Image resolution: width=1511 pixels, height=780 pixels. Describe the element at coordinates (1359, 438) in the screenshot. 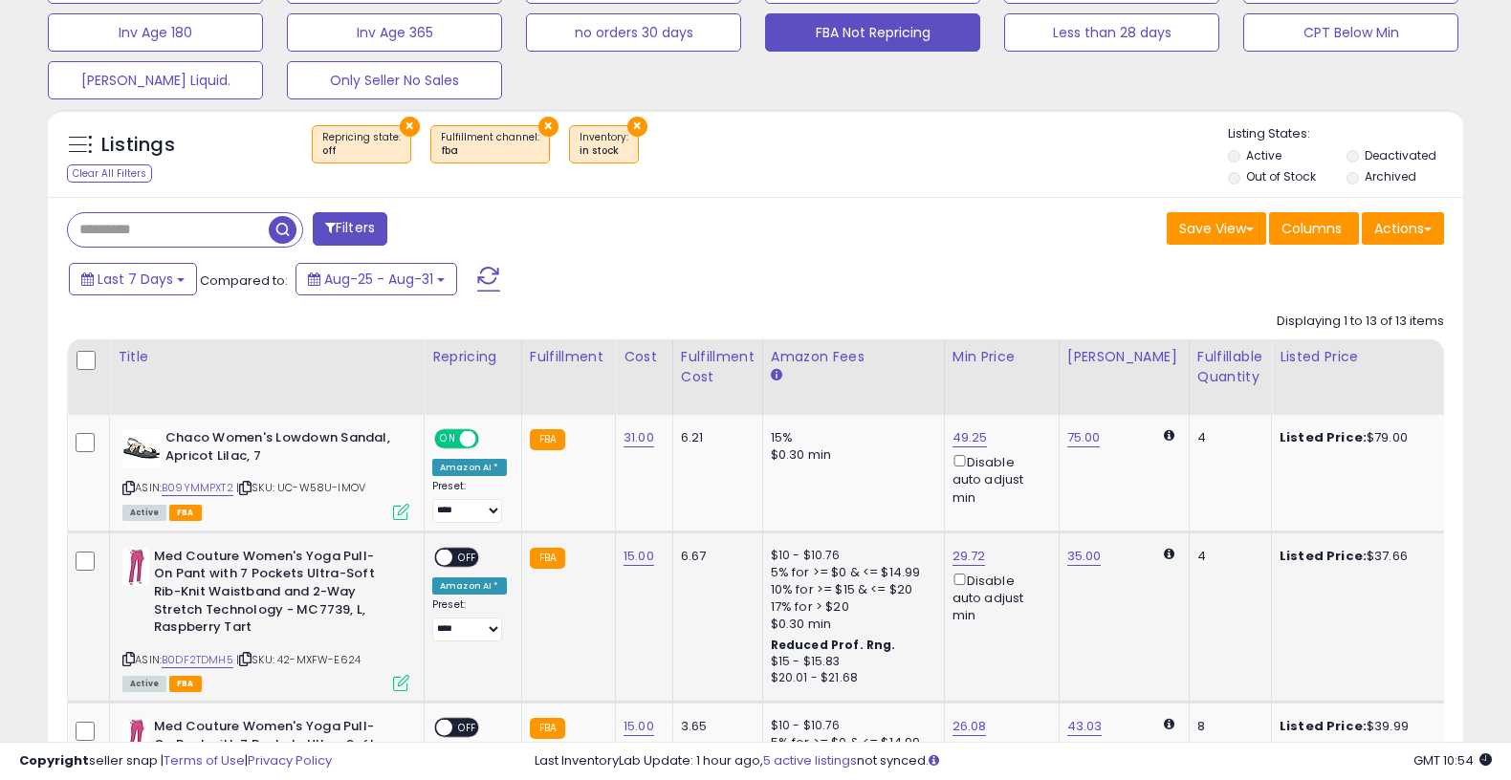

I see `div: $79.00` at that location.